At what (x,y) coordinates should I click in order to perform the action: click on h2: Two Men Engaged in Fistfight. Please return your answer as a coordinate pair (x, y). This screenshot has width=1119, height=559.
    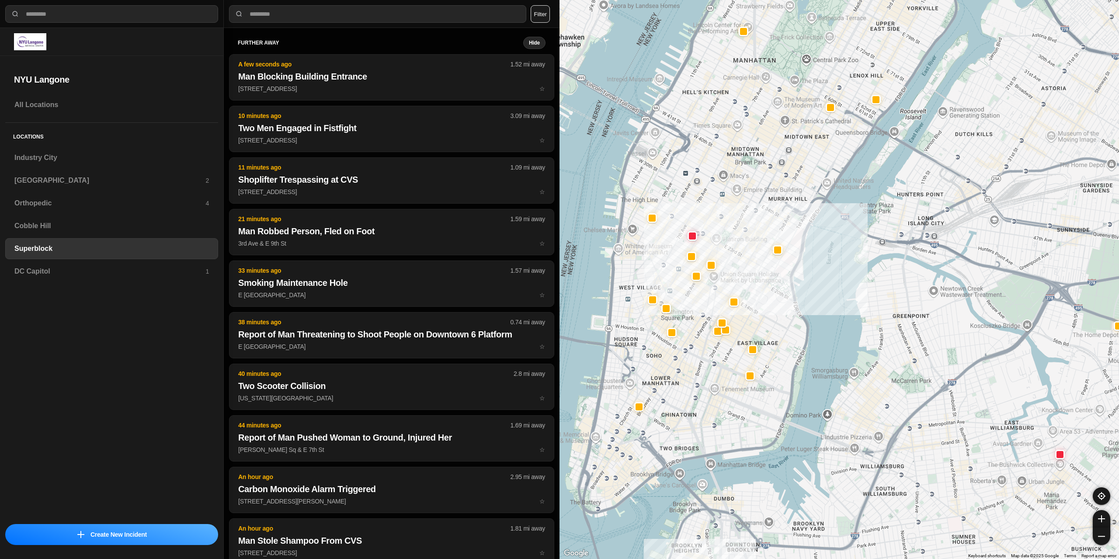
    Looking at the image, I should click on (392, 128).